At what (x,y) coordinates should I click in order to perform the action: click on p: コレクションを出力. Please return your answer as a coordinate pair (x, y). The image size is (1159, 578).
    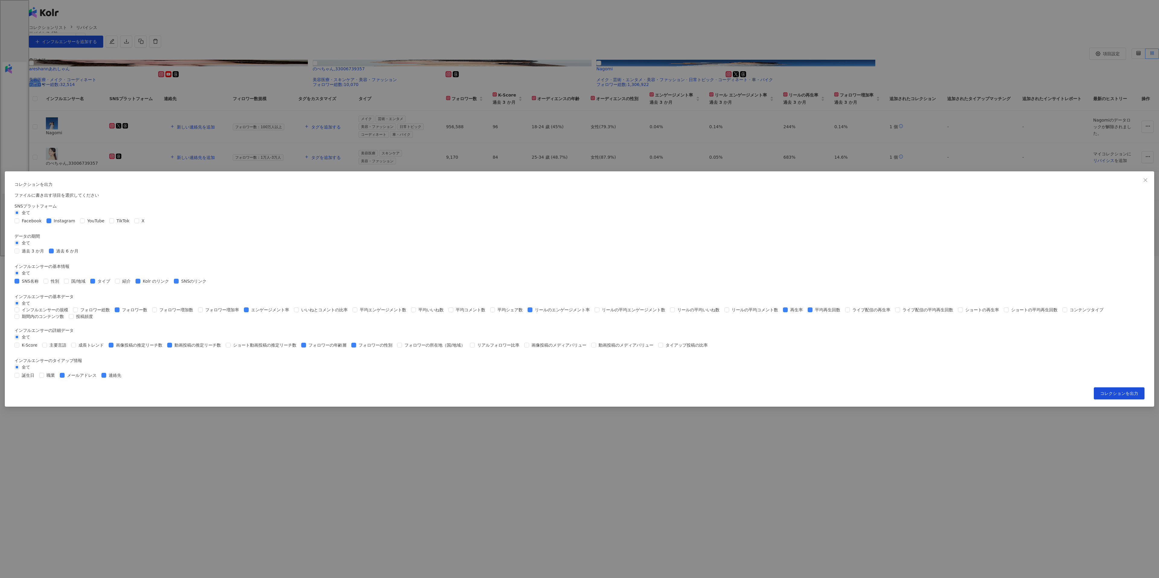
    Looking at the image, I should click on (580, 184).